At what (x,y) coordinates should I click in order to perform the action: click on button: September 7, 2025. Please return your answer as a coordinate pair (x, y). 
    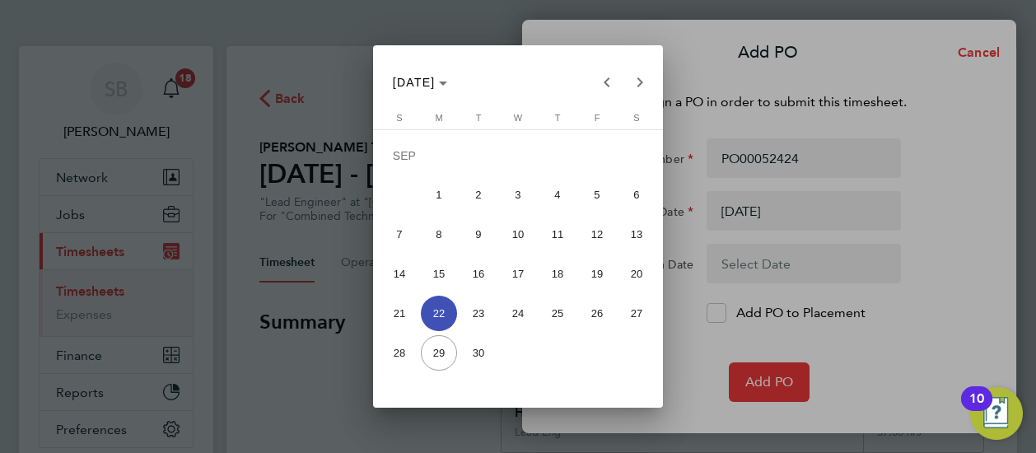
    Looking at the image, I should click on (399, 235).